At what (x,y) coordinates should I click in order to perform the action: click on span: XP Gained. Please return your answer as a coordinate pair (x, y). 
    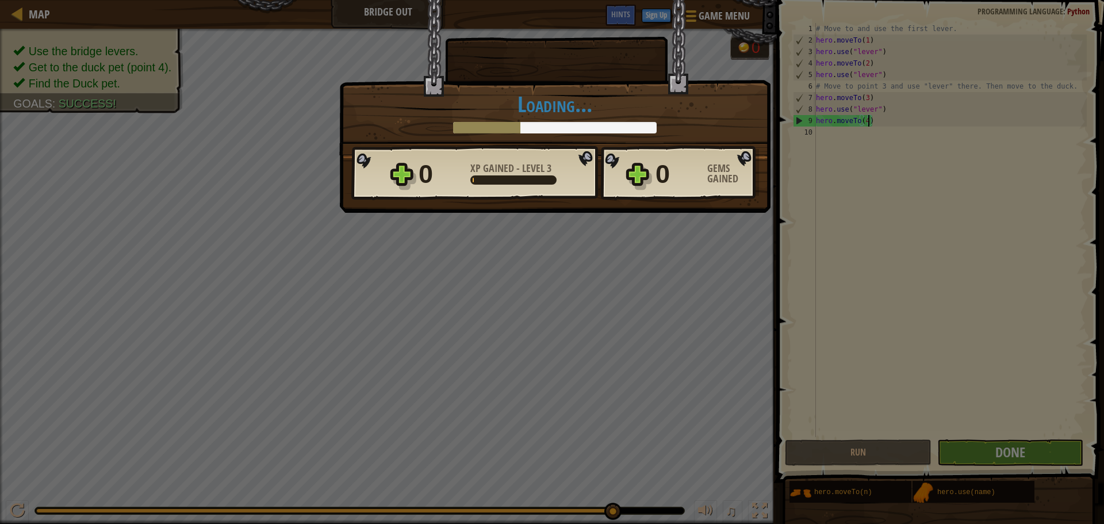
    Looking at the image, I should click on (493, 168).